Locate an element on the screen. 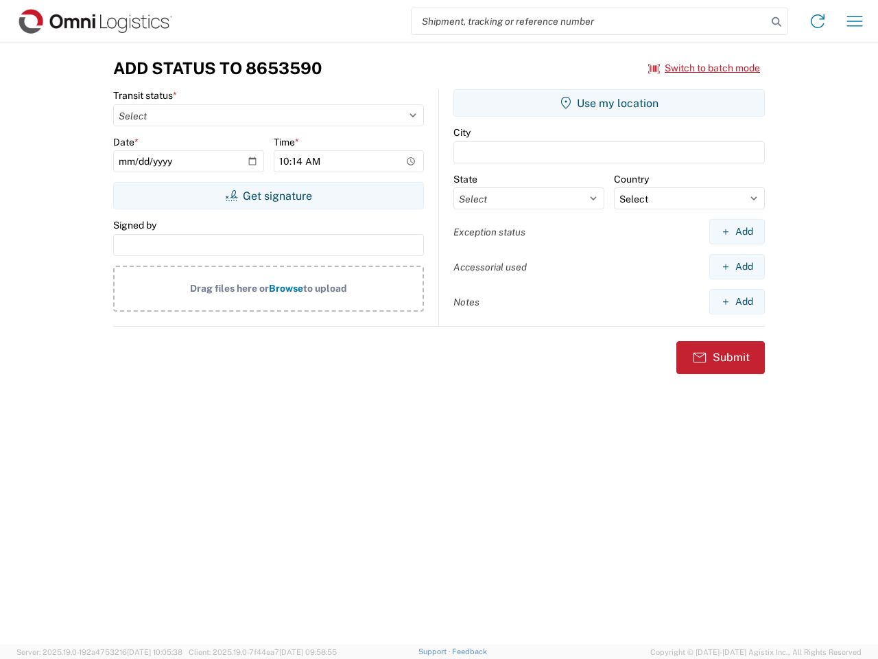  h3: Add Status to 8653590 is located at coordinates (217, 68).